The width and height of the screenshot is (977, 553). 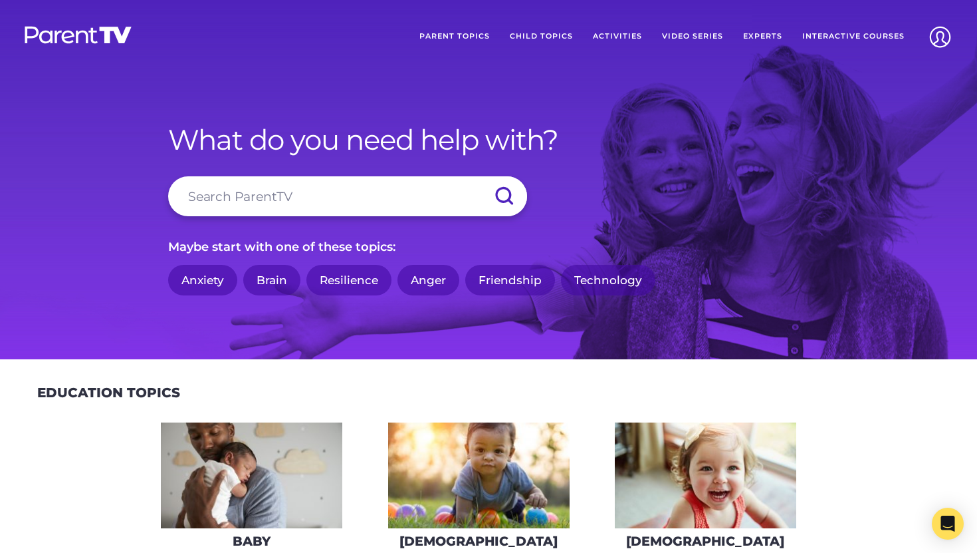 I want to click on a: Child Topics, so click(x=541, y=37).